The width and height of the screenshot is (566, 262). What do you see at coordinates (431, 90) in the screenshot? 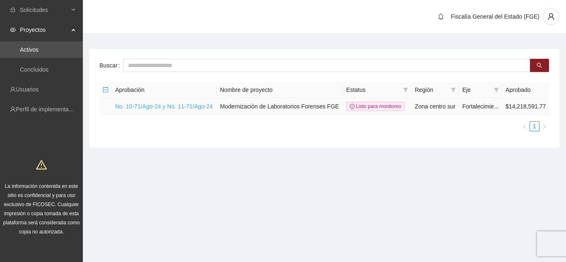
I see `span: Región` at bounding box center [431, 90].